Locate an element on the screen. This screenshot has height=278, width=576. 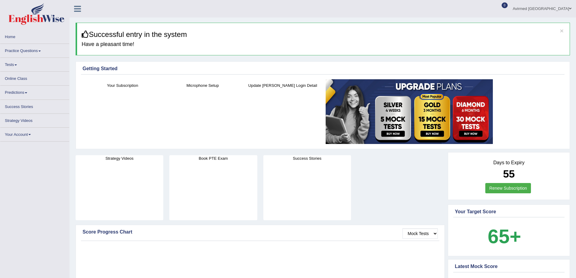
div: Latest Mock Score is located at coordinates (508, 266).